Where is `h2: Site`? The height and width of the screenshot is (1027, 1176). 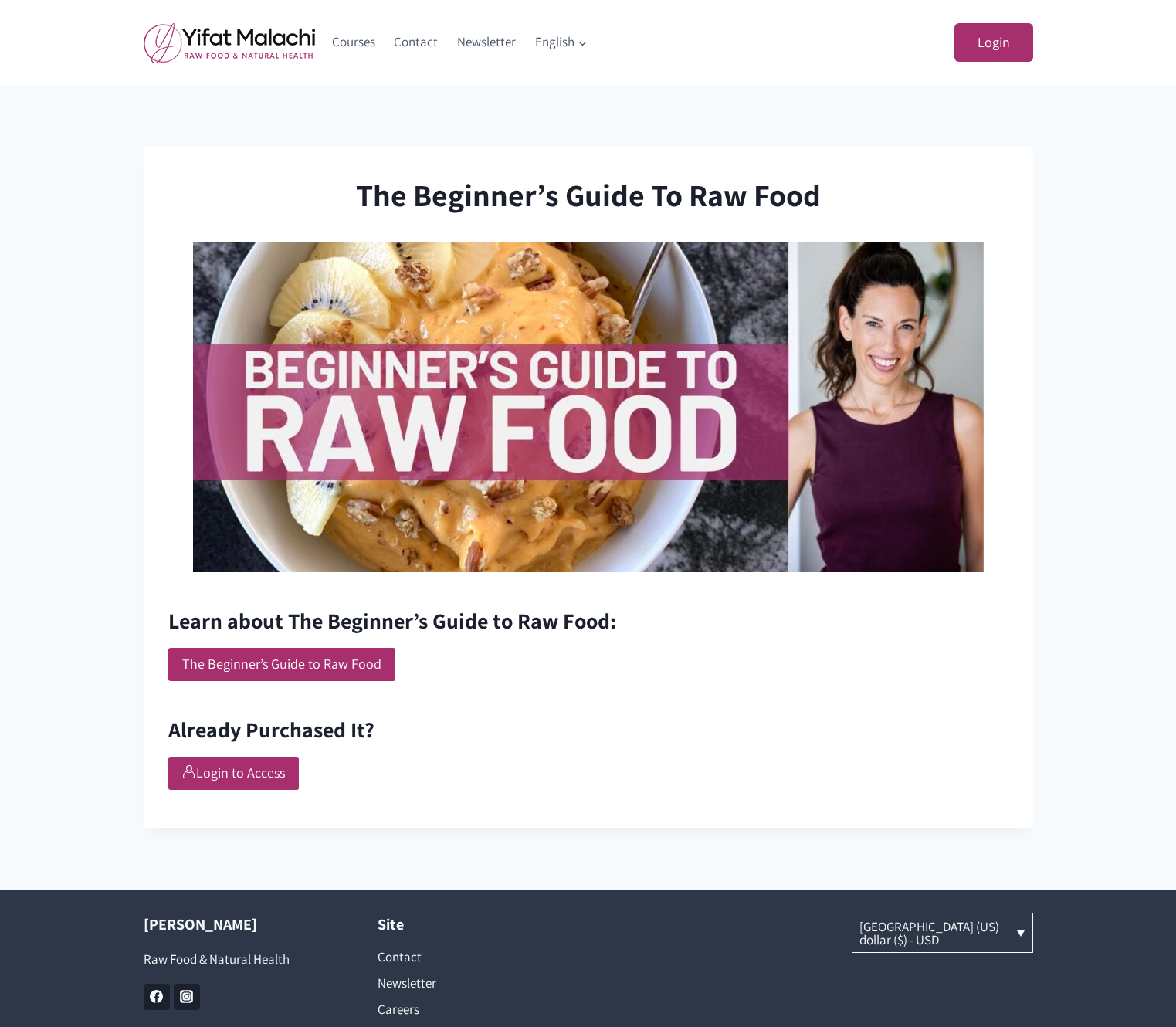 h2: Site is located at coordinates (471, 924).